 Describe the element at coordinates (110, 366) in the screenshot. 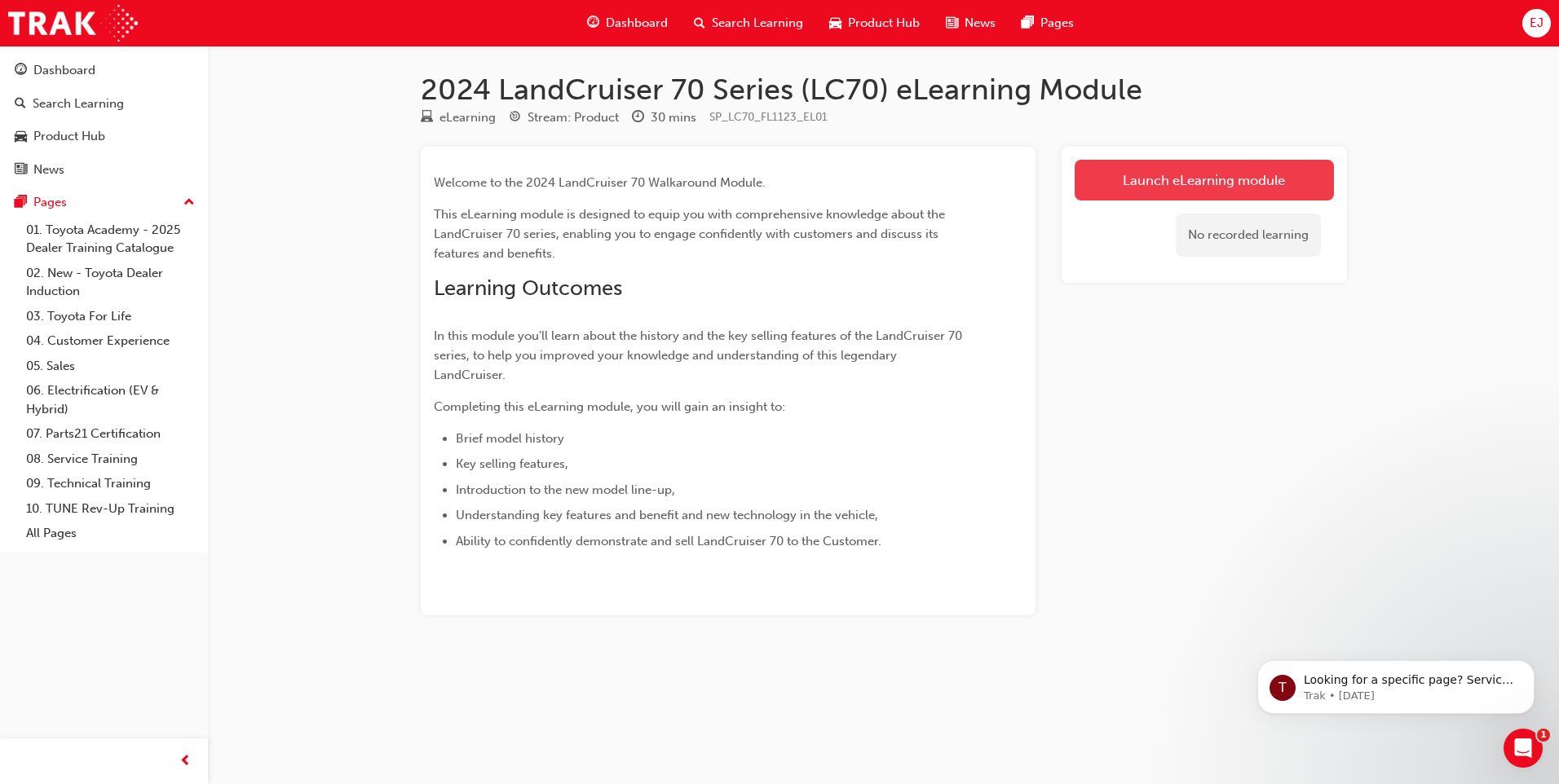

I see `a: 05. Sales` at that location.